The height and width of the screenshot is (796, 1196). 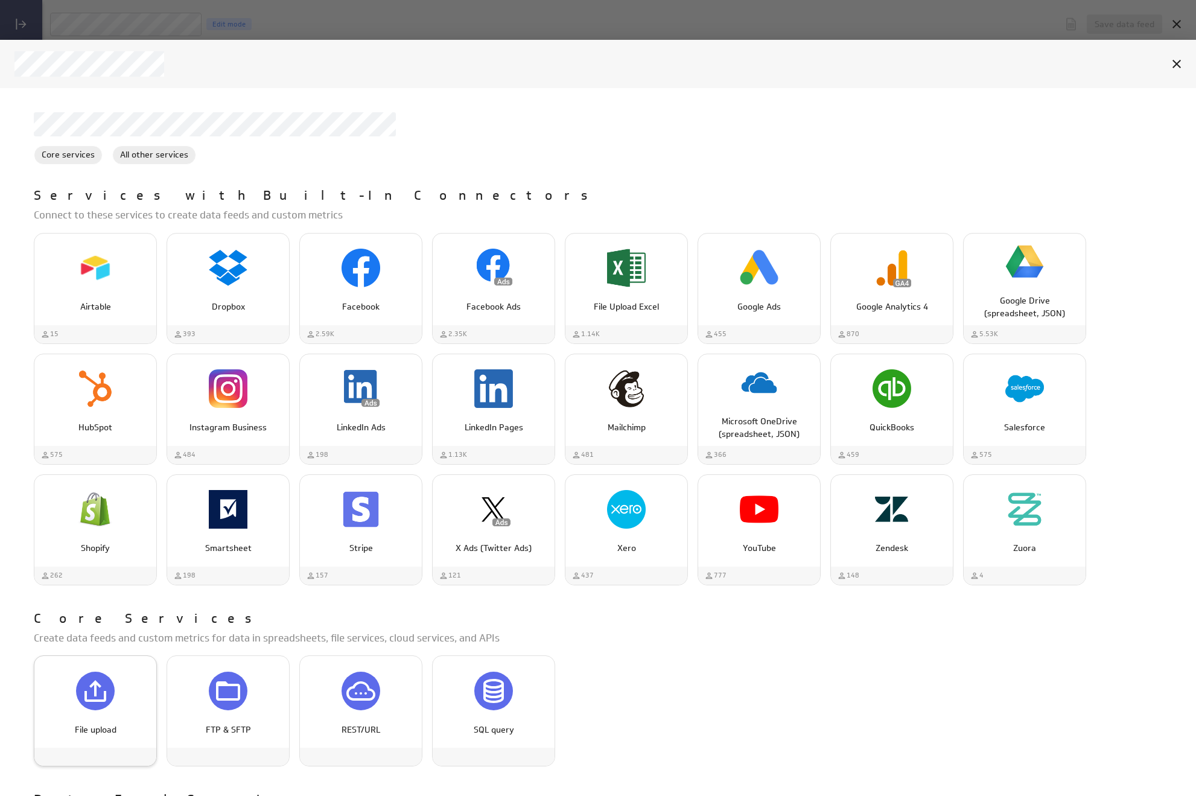 I want to click on span: 262, so click(x=56, y=575).